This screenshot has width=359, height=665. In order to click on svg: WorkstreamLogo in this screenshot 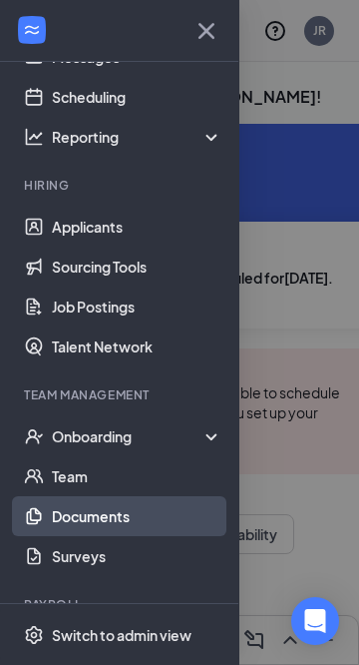, I will do `click(32, 30)`.